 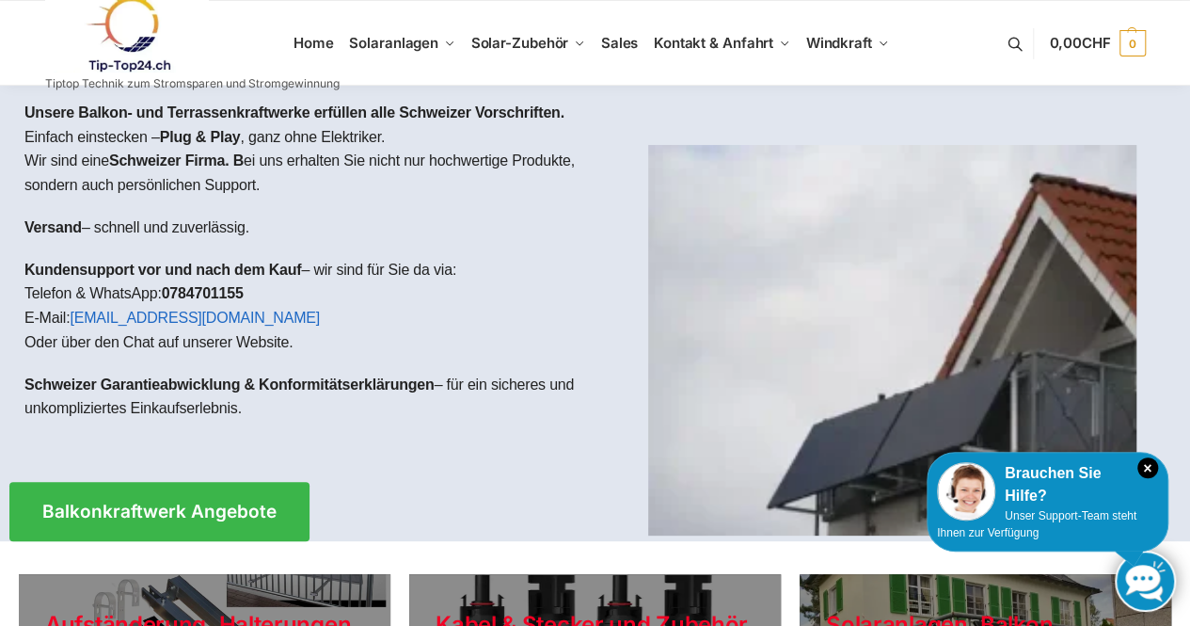 I want to click on img: Home 1, so click(x=892, y=340).